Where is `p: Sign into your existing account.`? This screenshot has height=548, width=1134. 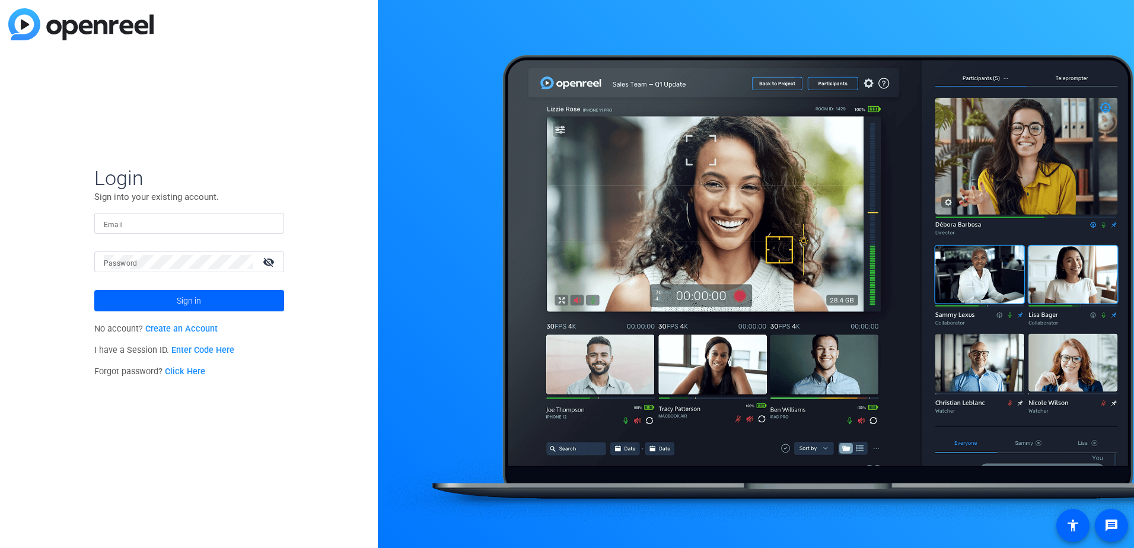
p: Sign into your existing account. is located at coordinates (189, 197).